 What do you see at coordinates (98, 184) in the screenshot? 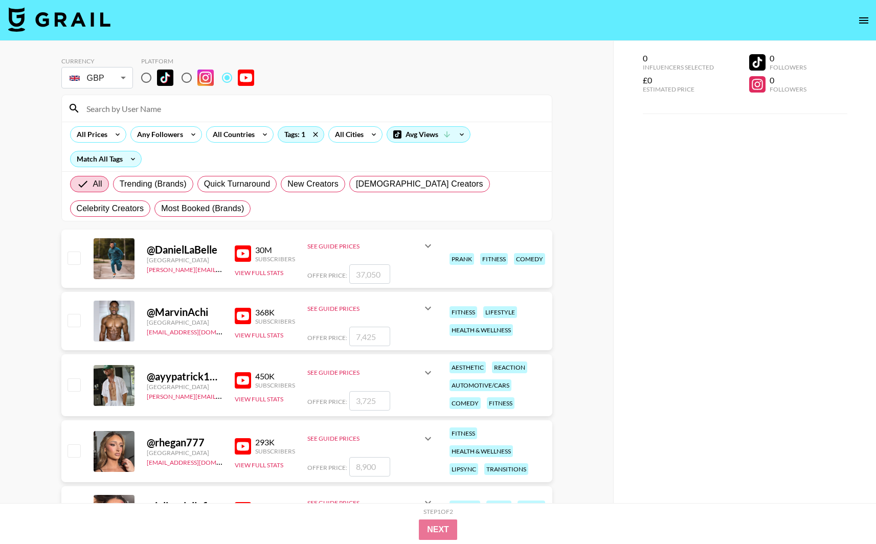
I see `span: All` at bounding box center [98, 184].